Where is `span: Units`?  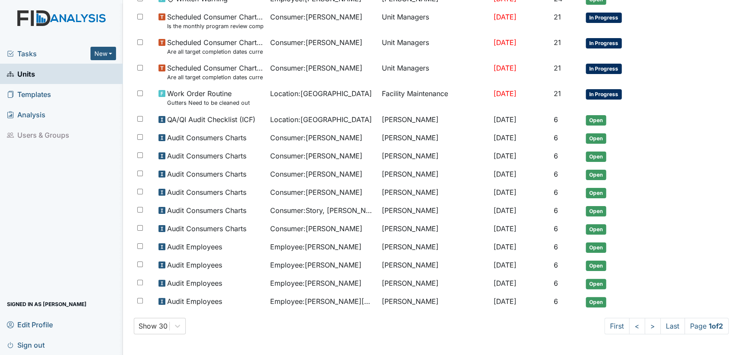 span: Units is located at coordinates (21, 74).